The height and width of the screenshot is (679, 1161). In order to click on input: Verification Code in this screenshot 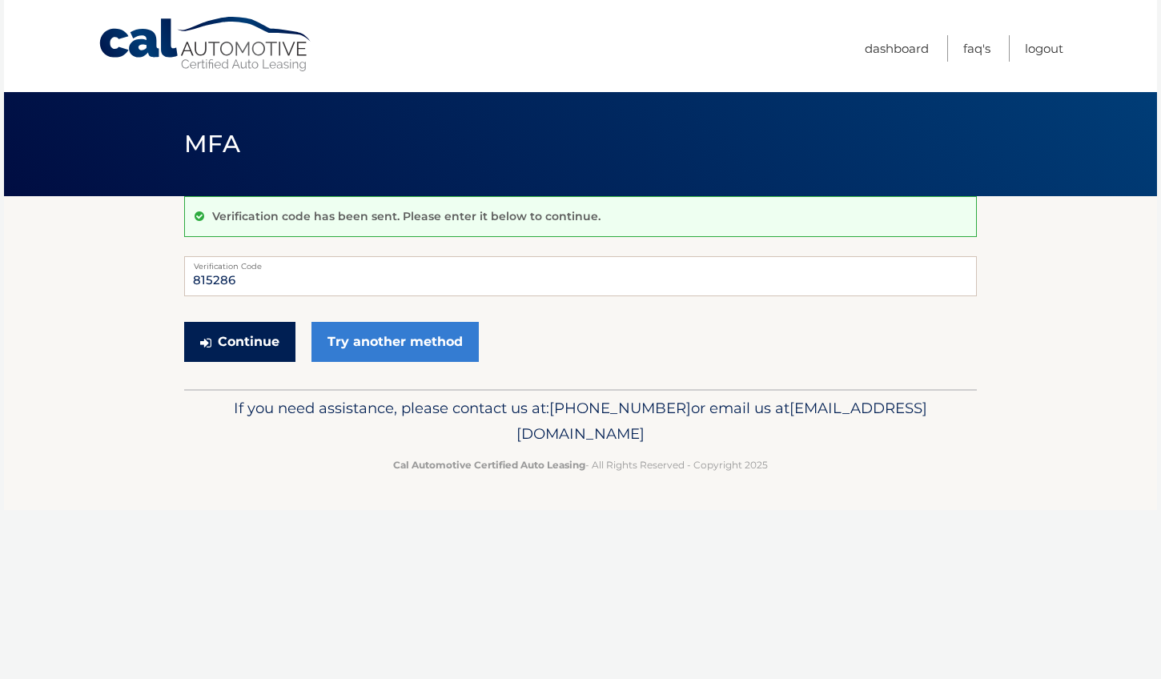, I will do `click(581, 276)`.